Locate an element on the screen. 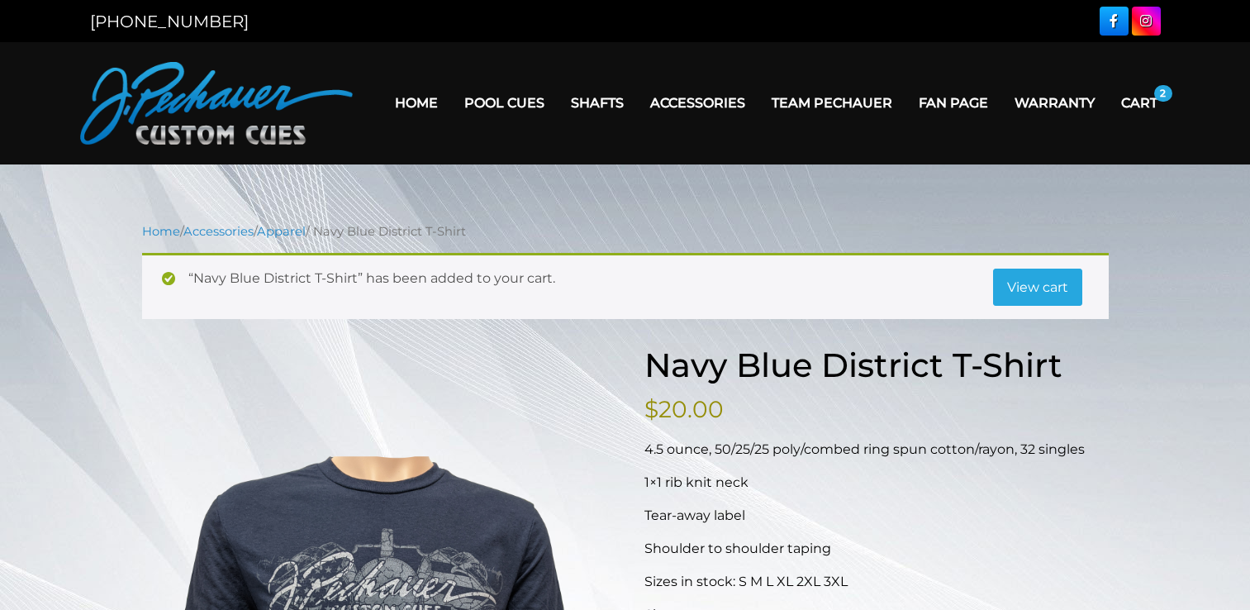  p: Shoulder to shoulder taping is located at coordinates (876, 549).